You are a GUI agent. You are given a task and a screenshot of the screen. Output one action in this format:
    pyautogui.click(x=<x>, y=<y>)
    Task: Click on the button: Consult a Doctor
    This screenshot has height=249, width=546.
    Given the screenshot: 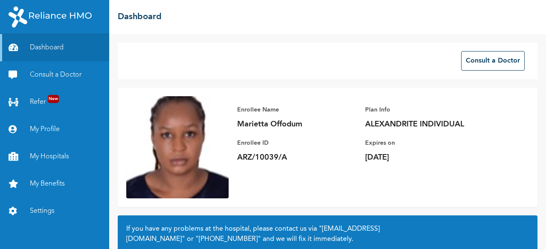 What is the action you would take?
    pyautogui.click(x=492, y=61)
    